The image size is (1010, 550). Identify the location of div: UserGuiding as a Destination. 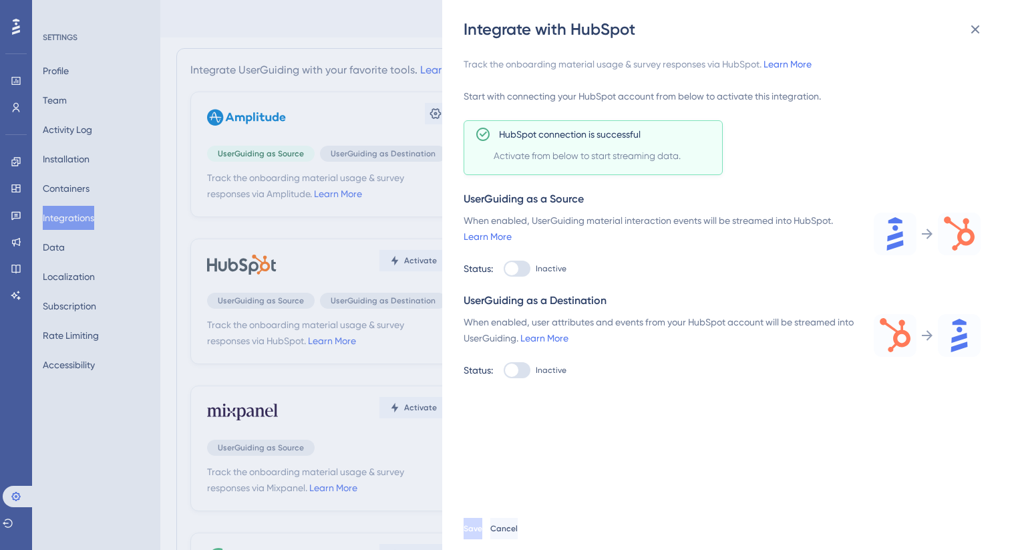
(722, 300).